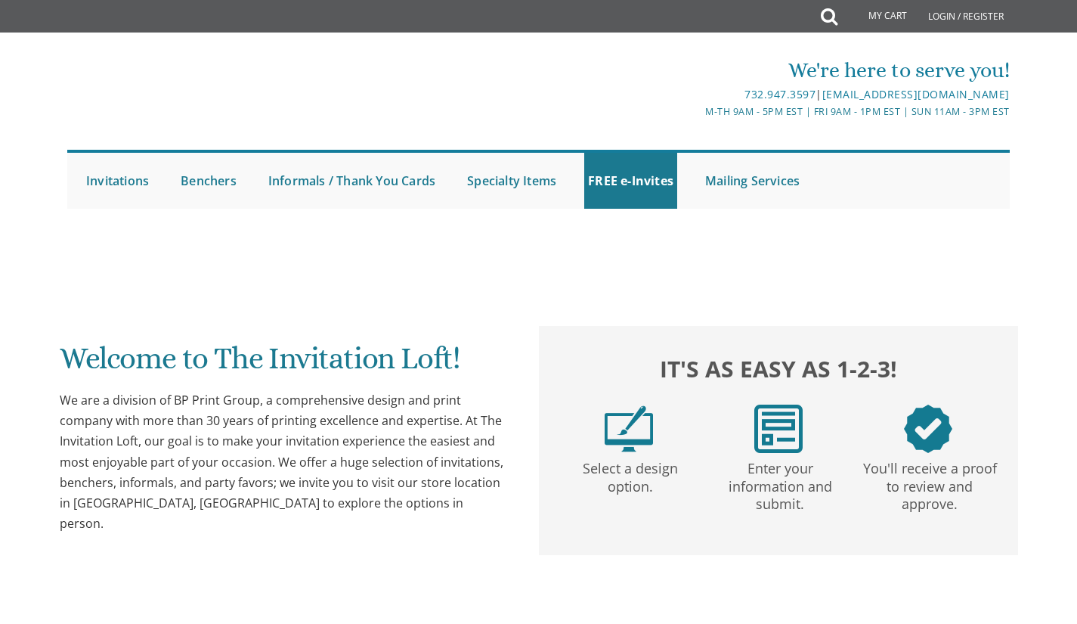 The width and height of the screenshot is (1077, 624). Describe the element at coordinates (630, 474) in the screenshot. I see `p: Select a design option.` at that location.